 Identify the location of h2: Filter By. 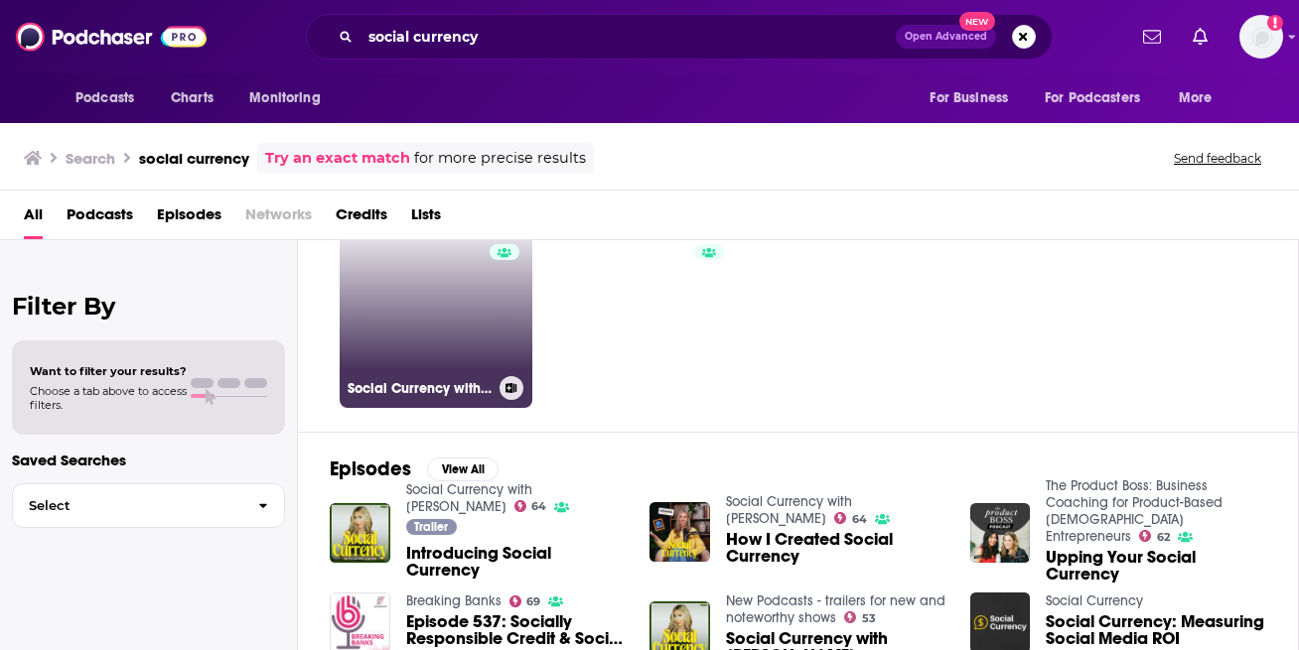
(148, 306).